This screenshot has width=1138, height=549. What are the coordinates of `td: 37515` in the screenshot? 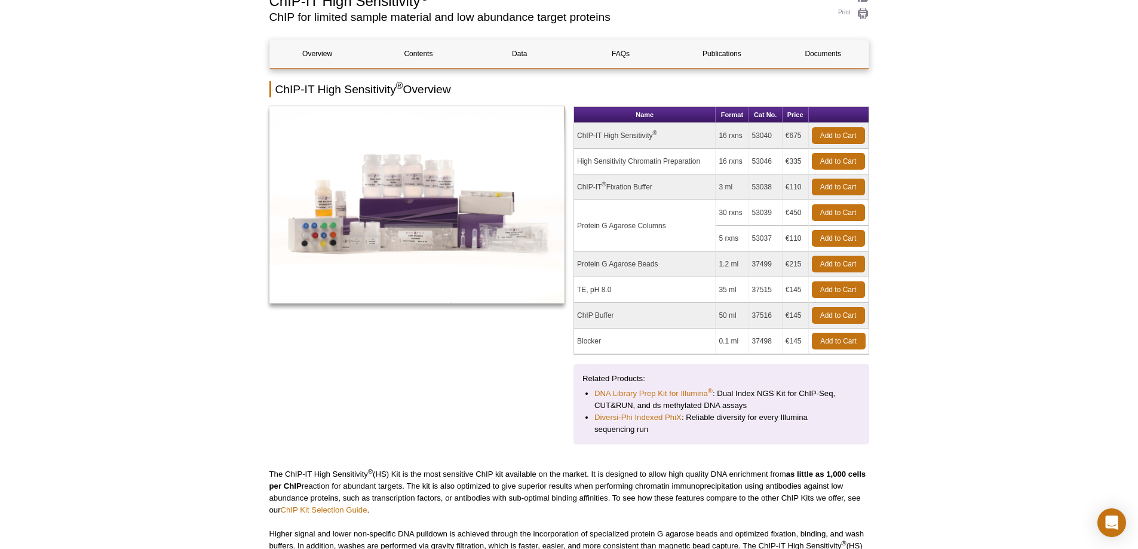 It's located at (765, 290).